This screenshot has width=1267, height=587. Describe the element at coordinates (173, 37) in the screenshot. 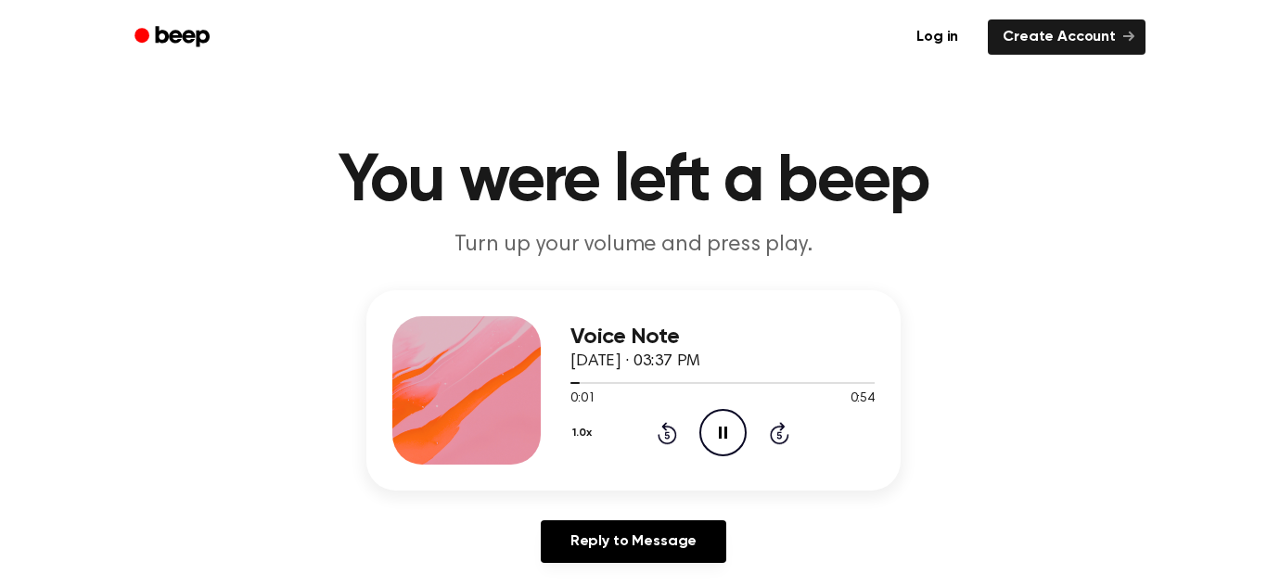

I see `a: Beep` at that location.